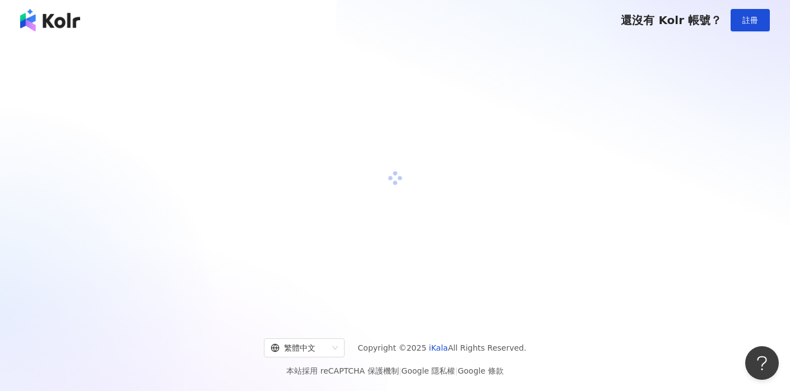 This screenshot has height=391, width=790. What do you see at coordinates (750, 20) in the screenshot?
I see `button: 註冊` at bounding box center [750, 20].